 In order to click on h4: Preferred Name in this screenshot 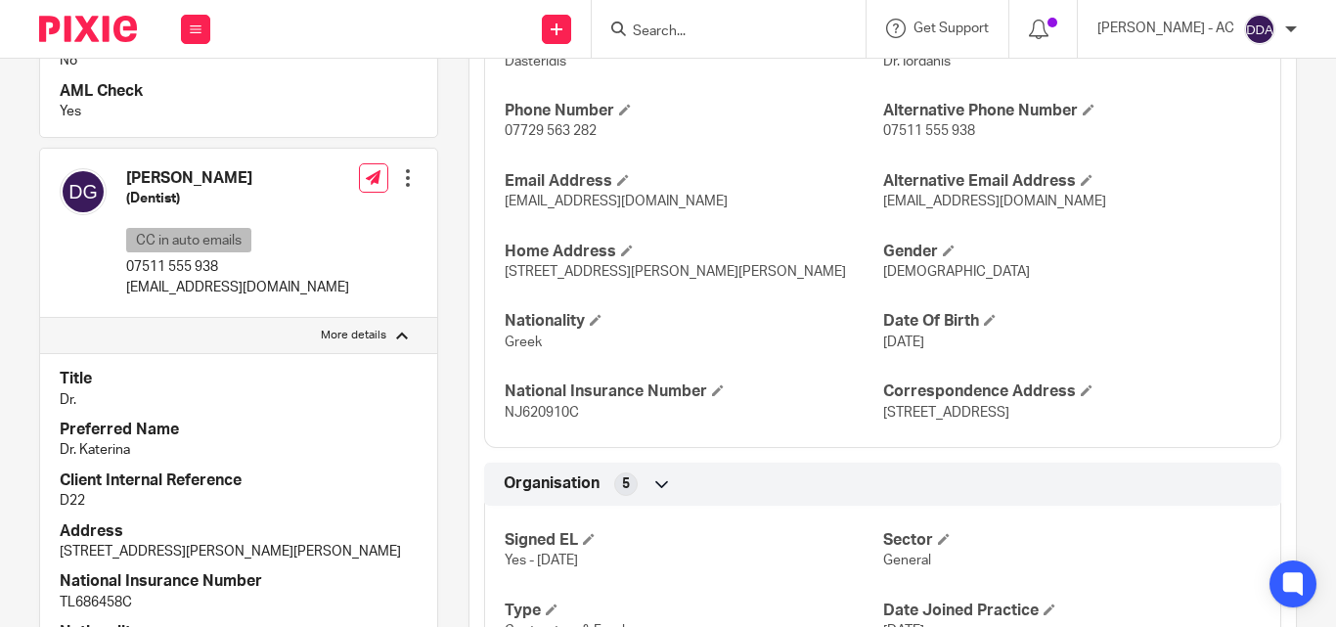, I will do `click(239, 429)`.